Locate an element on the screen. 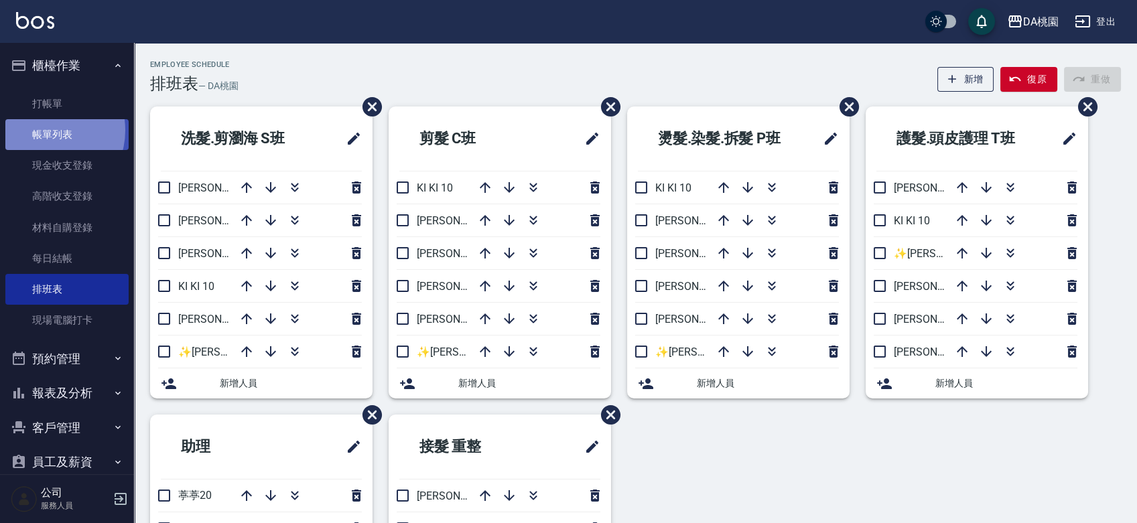  h2: 洗髮.剪瀏海 S班 is located at coordinates (241, 139).